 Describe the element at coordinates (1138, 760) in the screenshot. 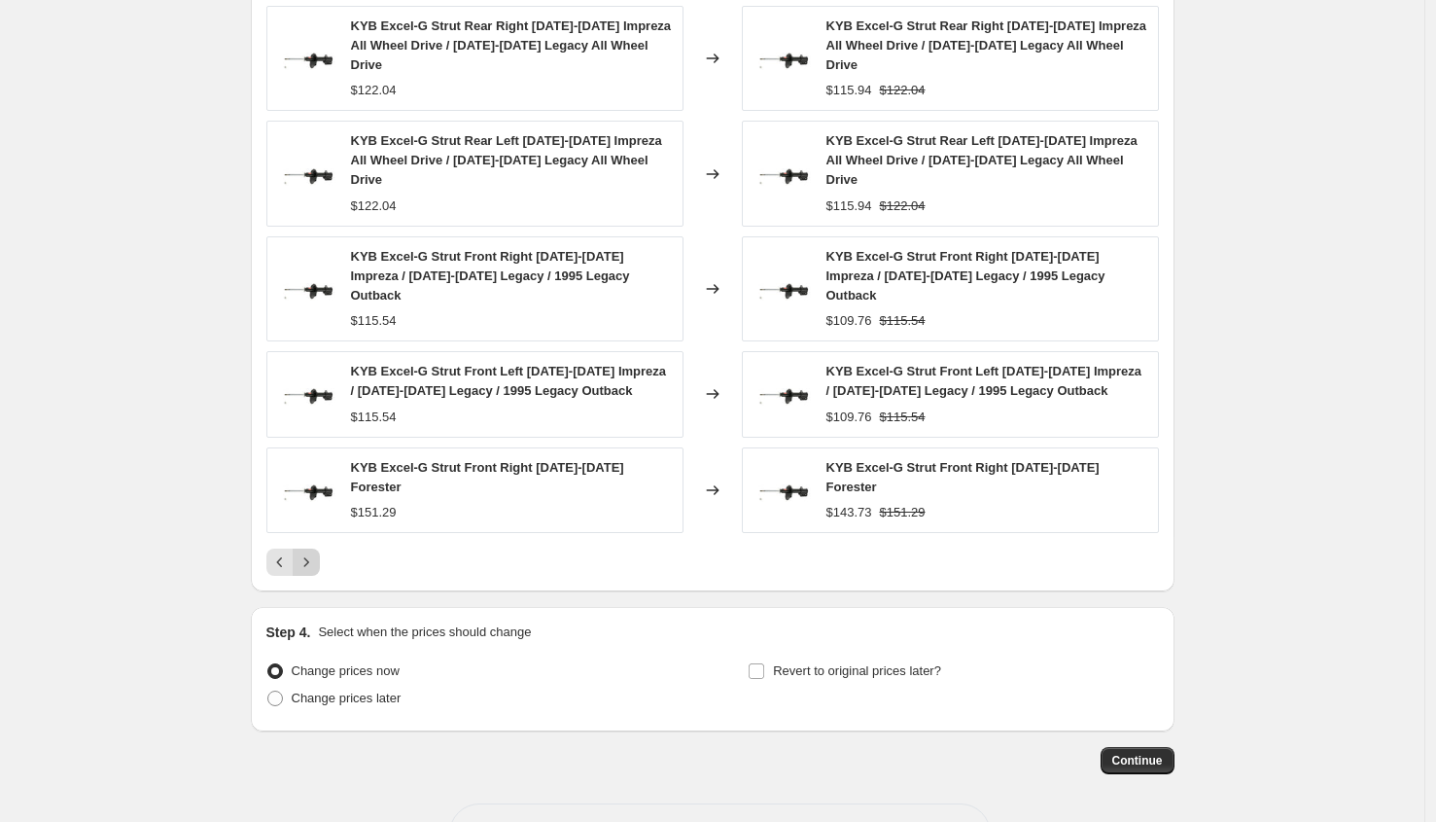

I see `button: Continue` at that location.